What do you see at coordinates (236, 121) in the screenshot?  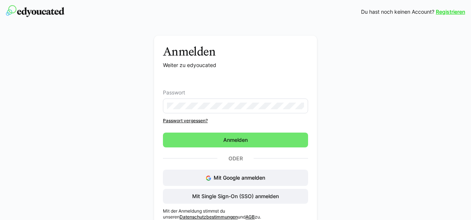 I see `a: Passwort vergessen?` at bounding box center [236, 121].